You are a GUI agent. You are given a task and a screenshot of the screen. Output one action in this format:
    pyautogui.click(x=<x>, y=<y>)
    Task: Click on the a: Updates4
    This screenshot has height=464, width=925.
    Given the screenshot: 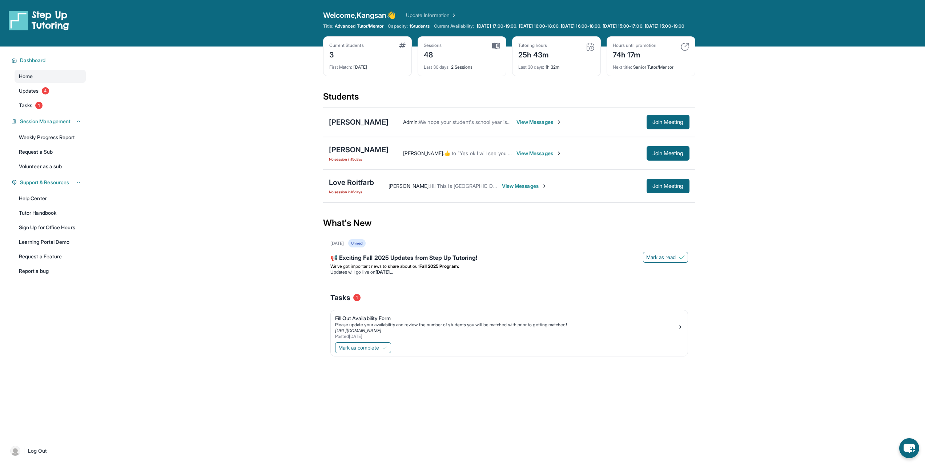 What is the action you would take?
    pyautogui.click(x=50, y=91)
    